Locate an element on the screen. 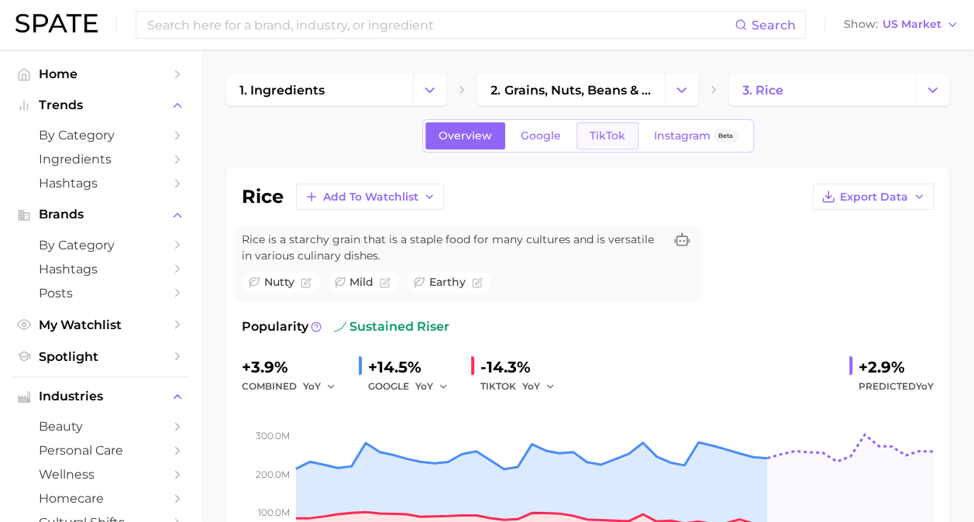  span: Popularity is located at coordinates (275, 327).